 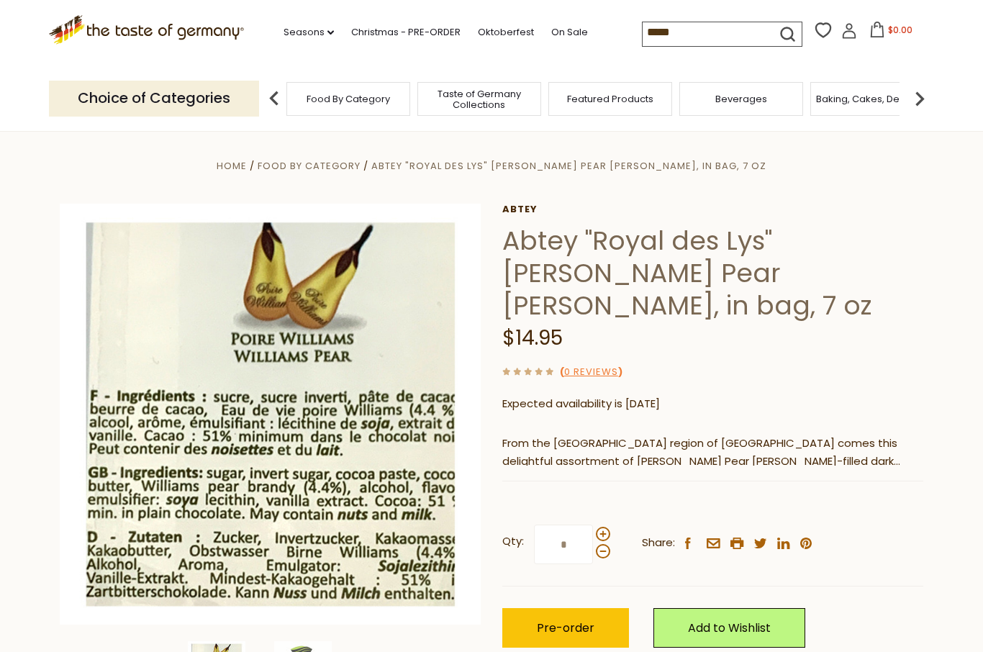 I want to click on button: Pre-order, so click(x=566, y=628).